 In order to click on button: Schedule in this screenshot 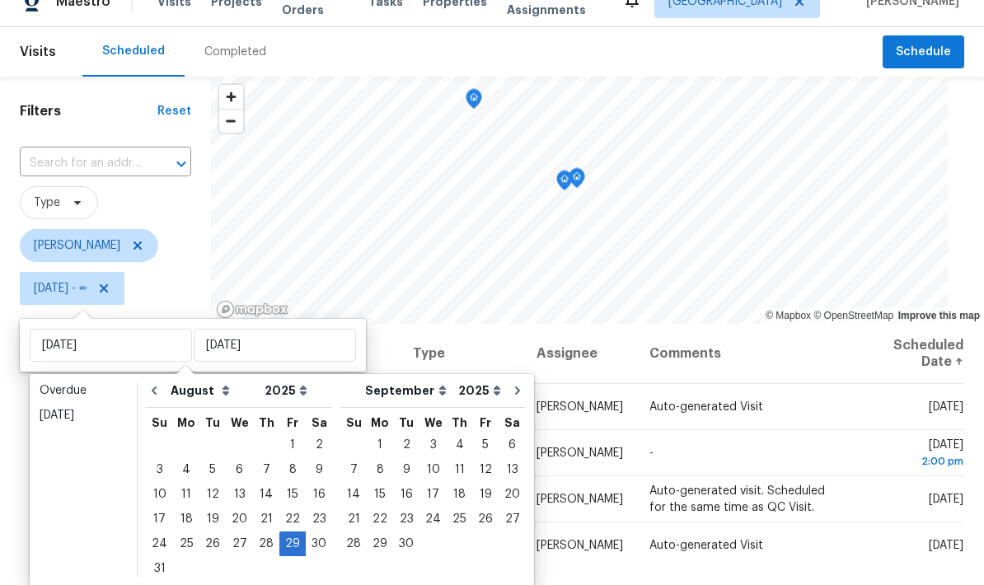, I will do `click(923, 52)`.